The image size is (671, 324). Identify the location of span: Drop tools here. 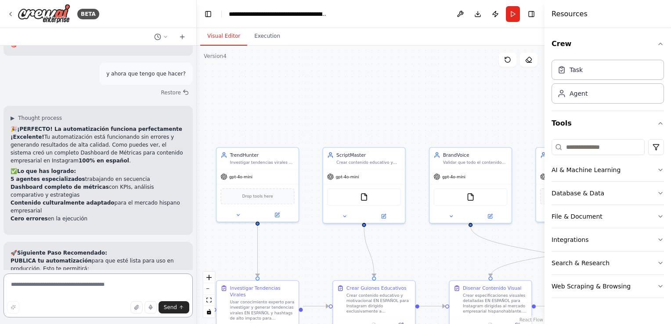
(257, 196).